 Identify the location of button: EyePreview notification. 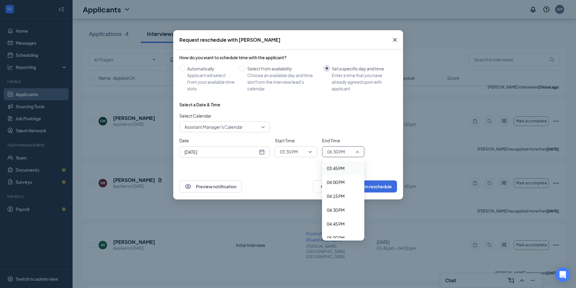
(210, 187).